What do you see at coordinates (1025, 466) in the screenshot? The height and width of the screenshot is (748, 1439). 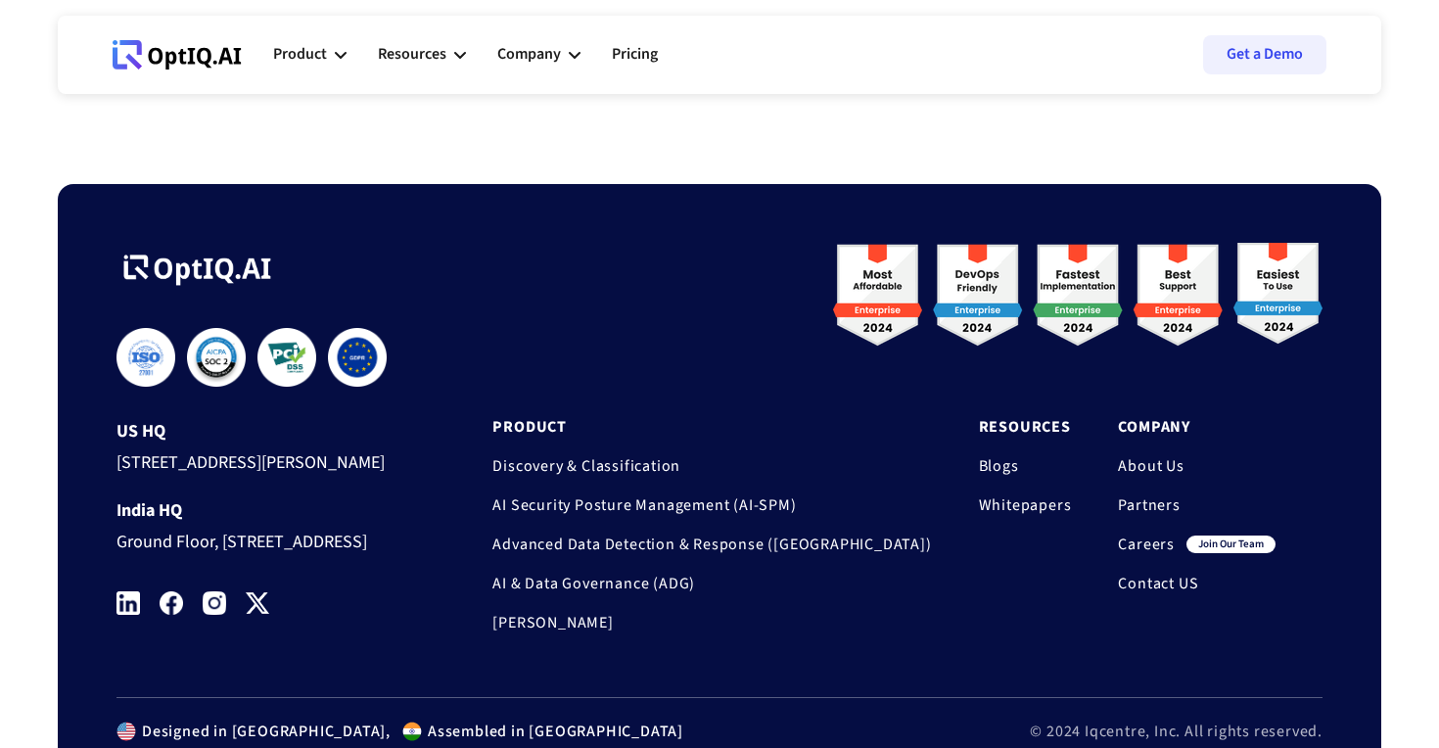 I see `a: Blogs` at bounding box center [1025, 466].